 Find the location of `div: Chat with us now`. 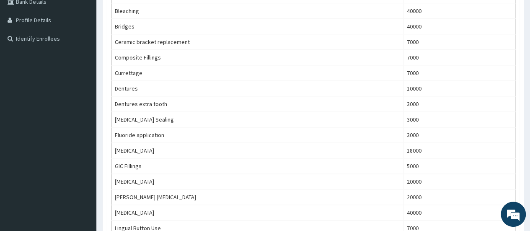

div: Chat with us now is located at coordinates (92, 52).